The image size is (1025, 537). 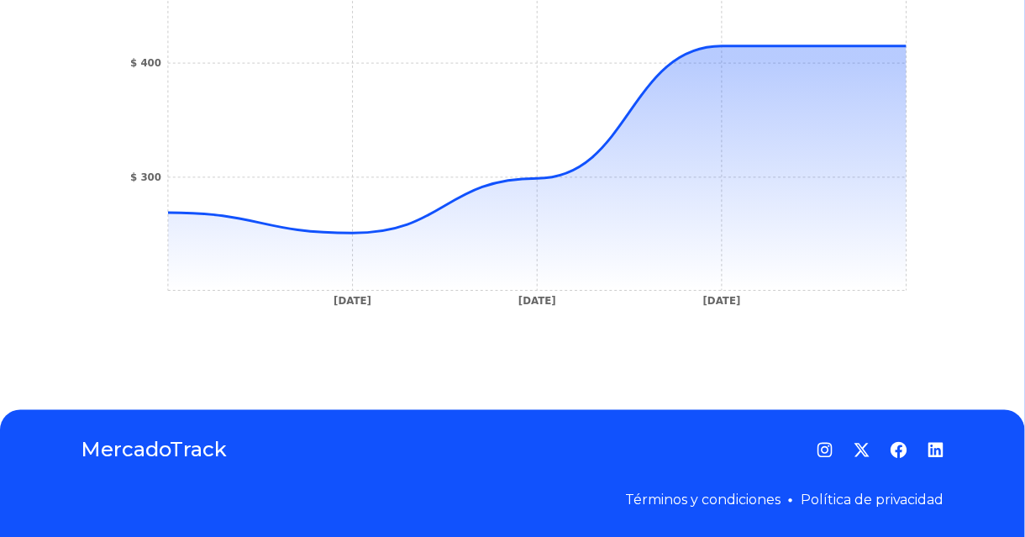 I want to click on a: Política de privacidad, so click(x=872, y=500).